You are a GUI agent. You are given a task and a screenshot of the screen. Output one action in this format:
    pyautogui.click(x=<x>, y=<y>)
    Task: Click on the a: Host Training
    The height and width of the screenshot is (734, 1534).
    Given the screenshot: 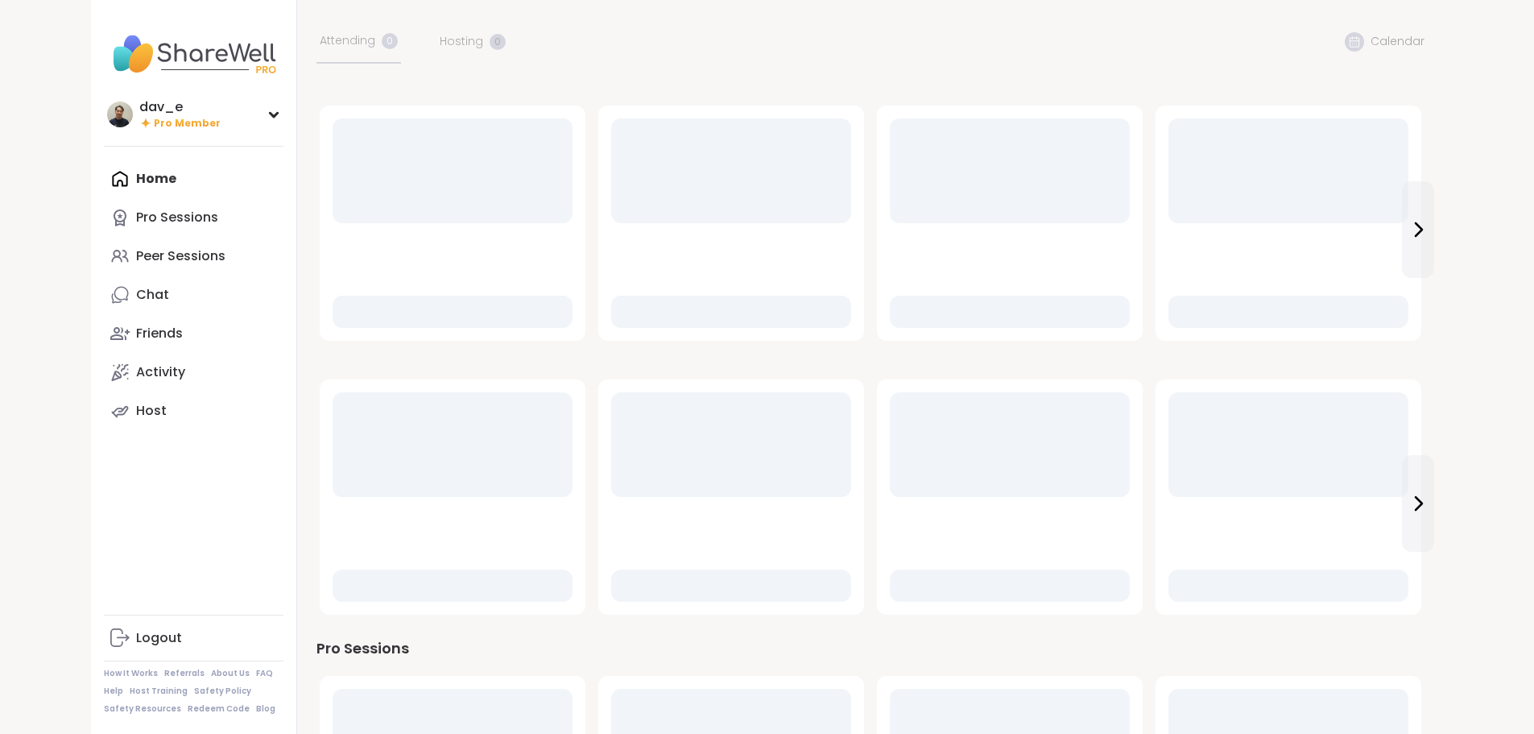 What is the action you would take?
    pyautogui.click(x=159, y=691)
    